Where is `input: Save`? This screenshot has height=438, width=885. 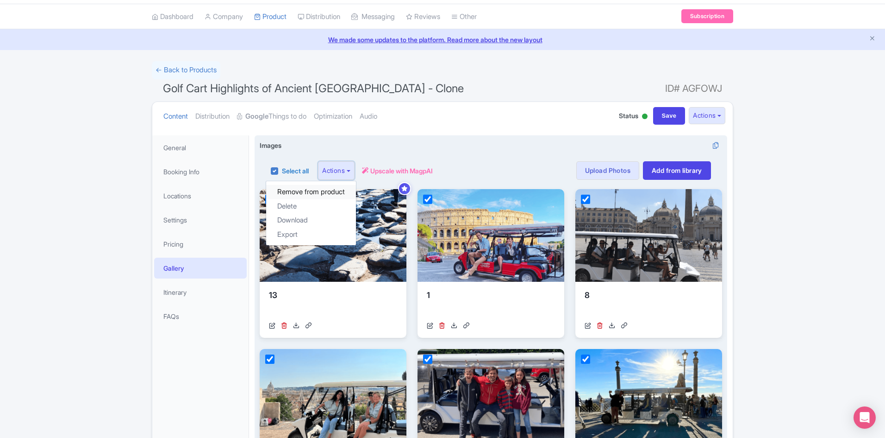 input: Save is located at coordinates (670, 116).